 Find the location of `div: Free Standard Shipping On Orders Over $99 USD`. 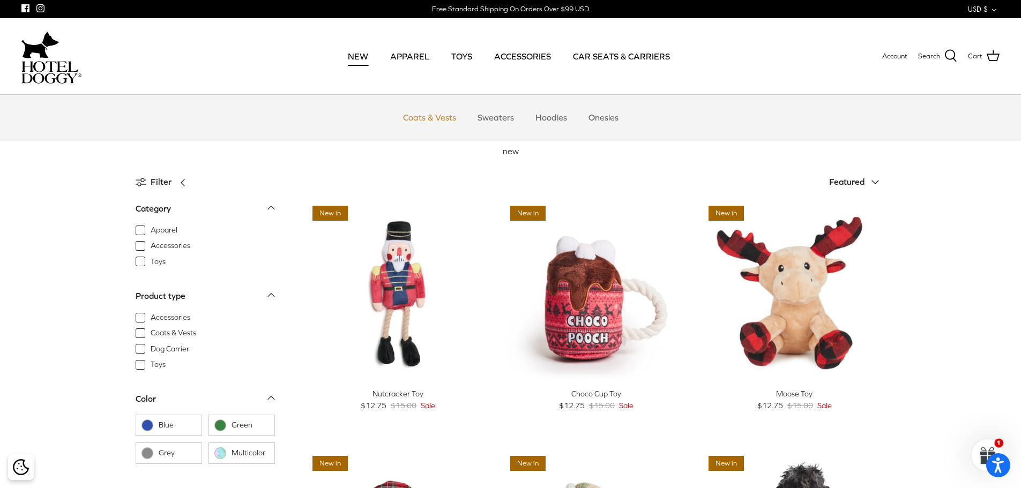

div: Free Standard Shipping On Orders Over $99 USD is located at coordinates (510, 9).